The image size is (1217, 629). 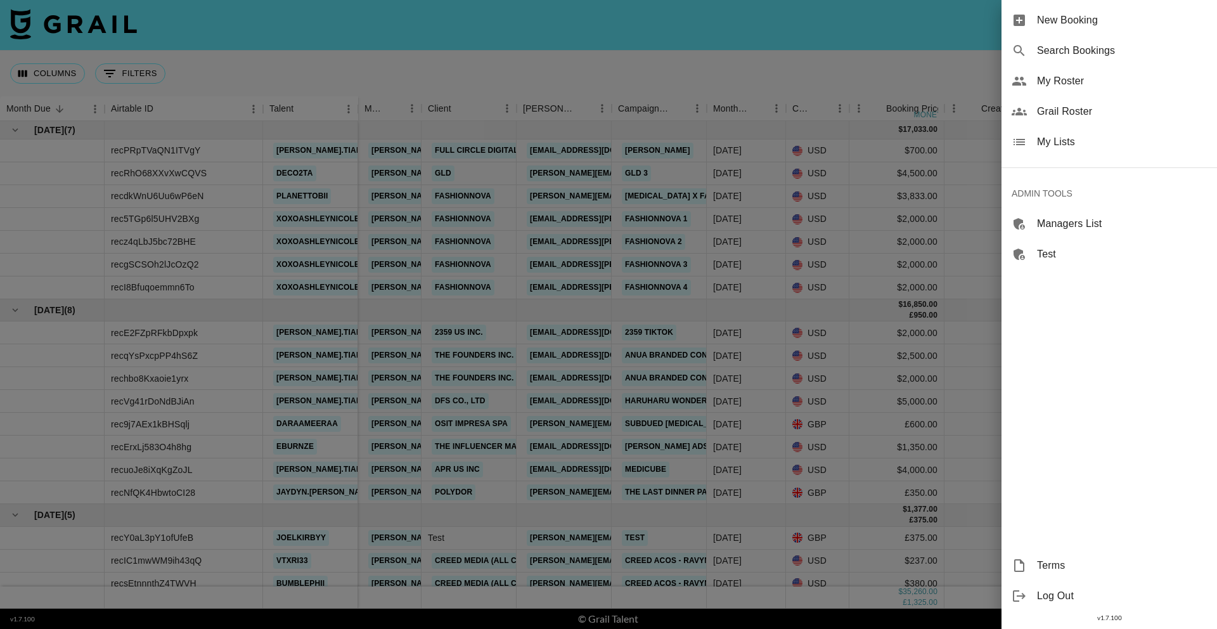 What do you see at coordinates (1110, 618) in the screenshot?
I see `div: v 1.7.100` at bounding box center [1110, 618].